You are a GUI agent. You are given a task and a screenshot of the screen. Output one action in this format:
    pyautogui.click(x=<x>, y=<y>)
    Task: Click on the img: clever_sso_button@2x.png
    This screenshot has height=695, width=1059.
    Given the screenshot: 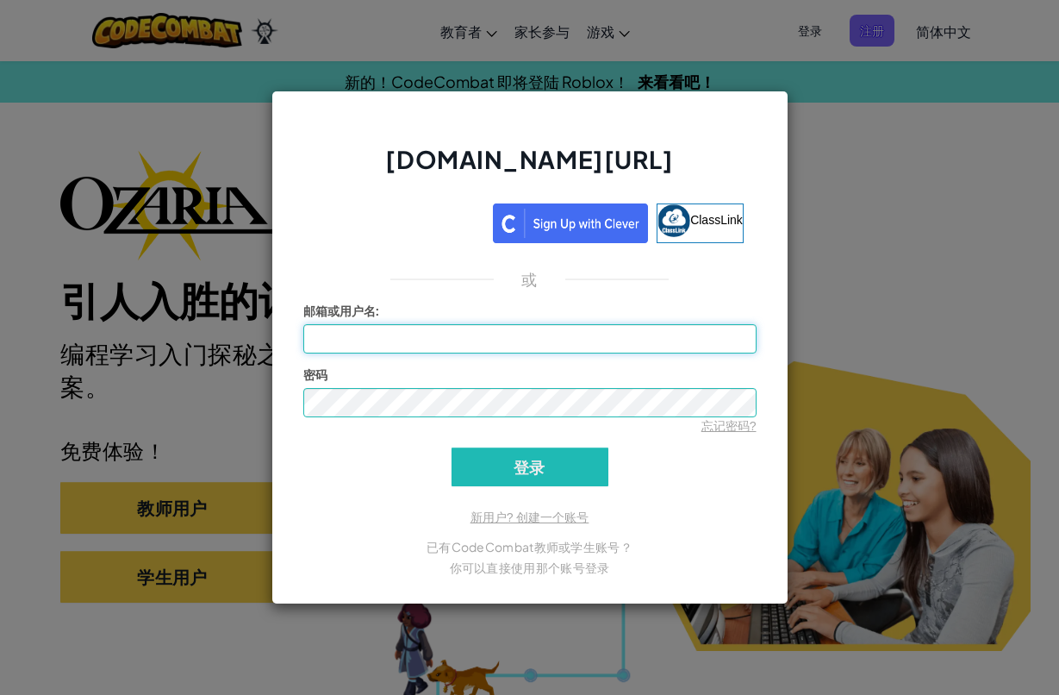 What is the action you would take?
    pyautogui.click(x=571, y=223)
    